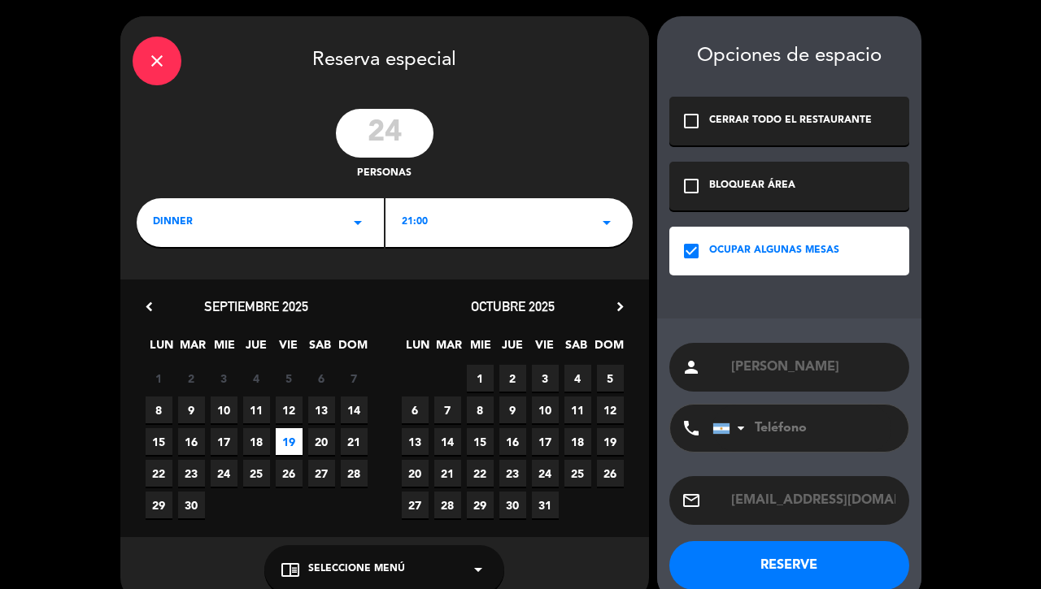 This screenshot has height=589, width=1041. I want to click on div: Opciones de espacio, so click(789, 56).